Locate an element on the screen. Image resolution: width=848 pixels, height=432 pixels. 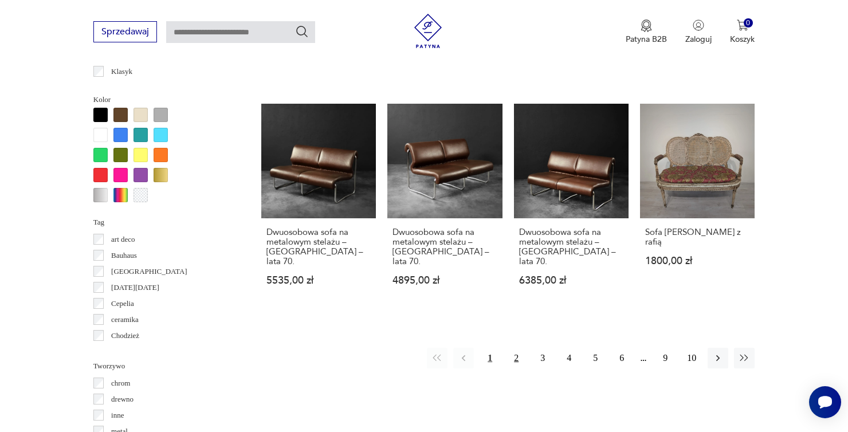
button: 2 is located at coordinates (516, 358).